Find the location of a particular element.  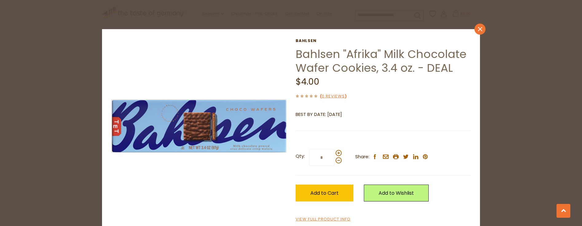

a: Bahlsen "Afrika" Milk Chocolate Wafer Cookies, 3.4 oz. - DEAL is located at coordinates (381, 61).